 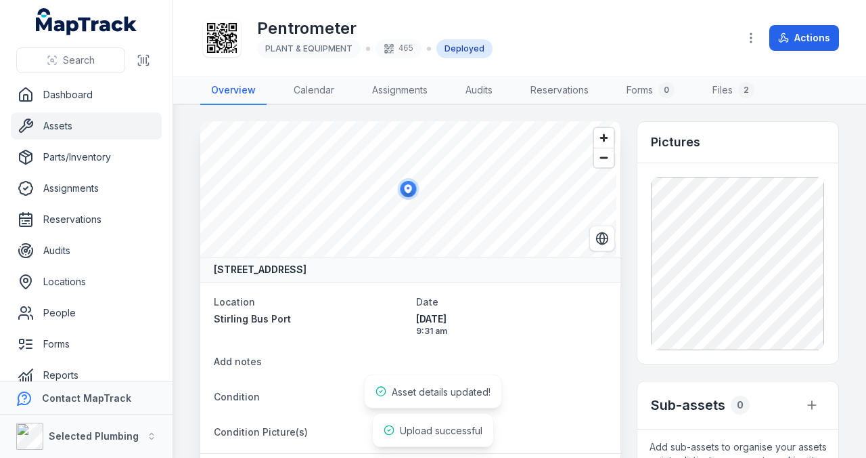 What do you see at coordinates (512, 324) in the screenshot?
I see `time: 9/24/2025, 9:31:28 AM` at bounding box center [512, 324].